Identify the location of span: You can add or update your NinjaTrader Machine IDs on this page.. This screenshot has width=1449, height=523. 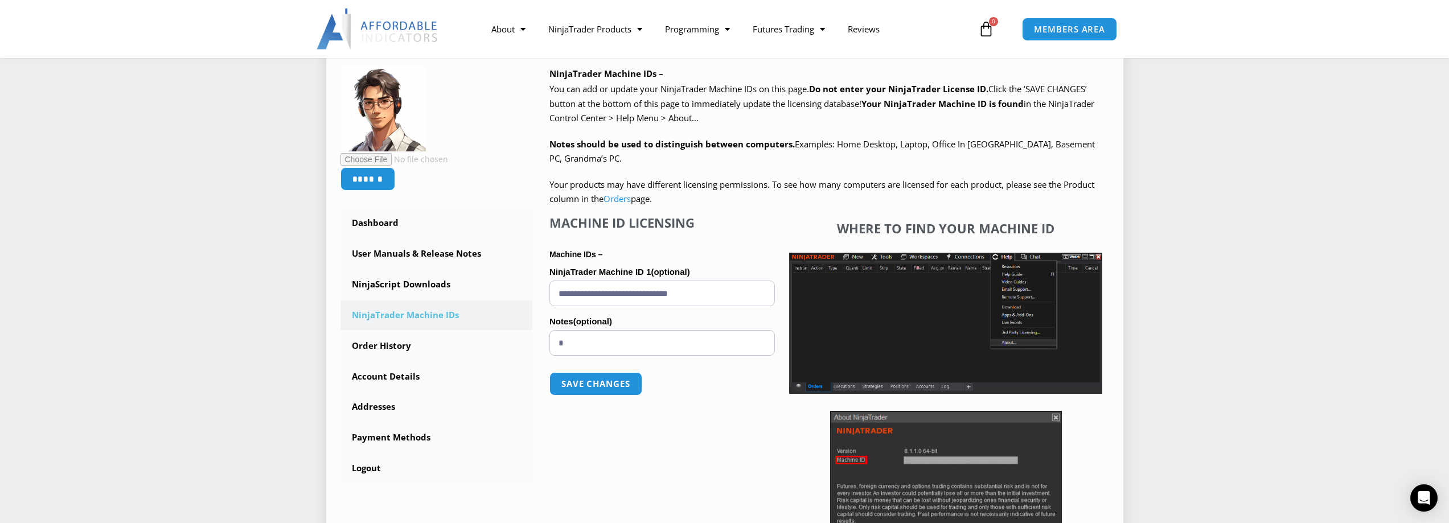
(679, 89).